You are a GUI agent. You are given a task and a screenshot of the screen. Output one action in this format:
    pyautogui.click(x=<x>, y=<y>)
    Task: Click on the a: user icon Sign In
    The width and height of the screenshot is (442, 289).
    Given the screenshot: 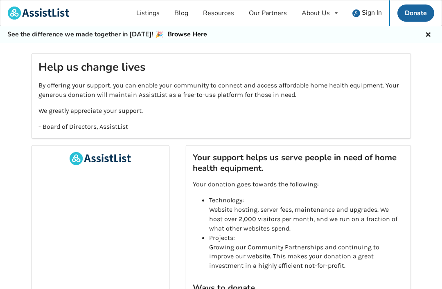 What is the action you would take?
    pyautogui.click(x=367, y=13)
    